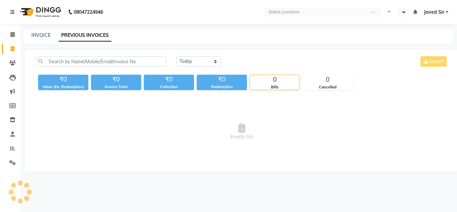 This screenshot has height=212, width=457. I want to click on div: Value (Ex. Redemption), so click(63, 87).